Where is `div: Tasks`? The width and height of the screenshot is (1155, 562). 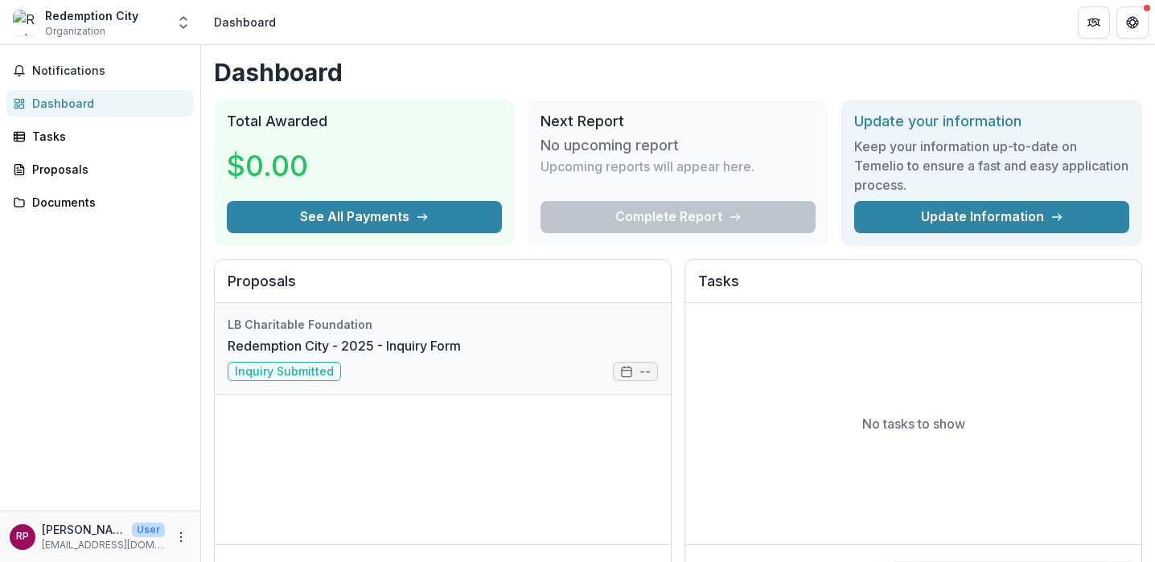 div: Tasks is located at coordinates (106, 136).